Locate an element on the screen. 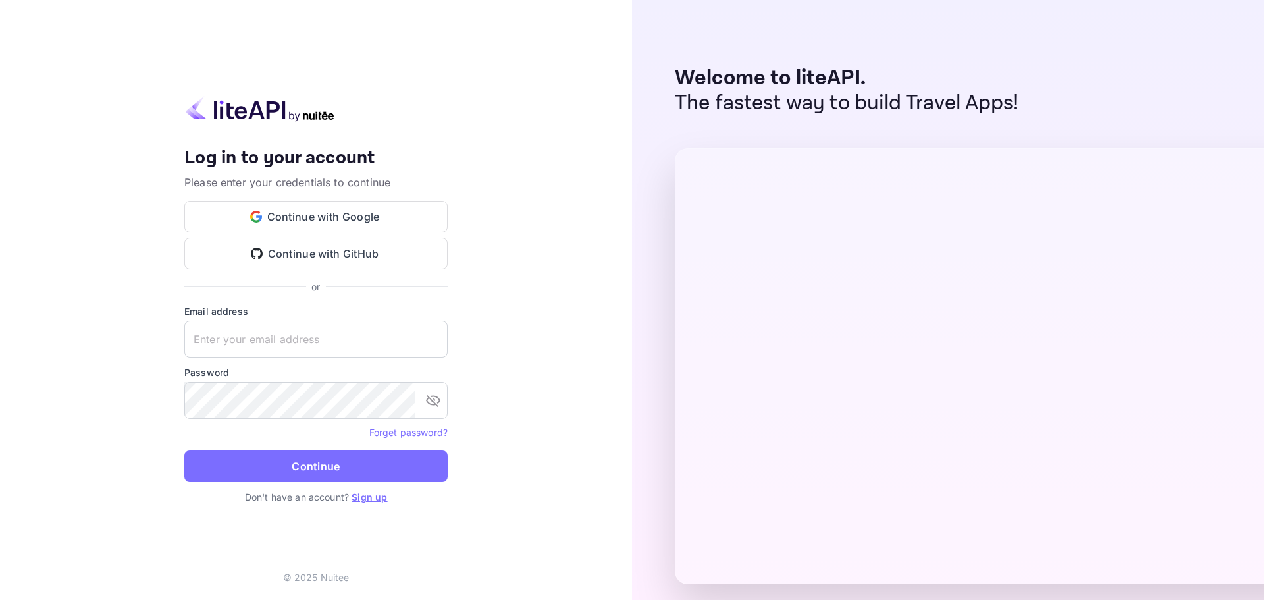 Image resolution: width=1264 pixels, height=600 pixels. button: toggle password visibility is located at coordinates (433, 400).